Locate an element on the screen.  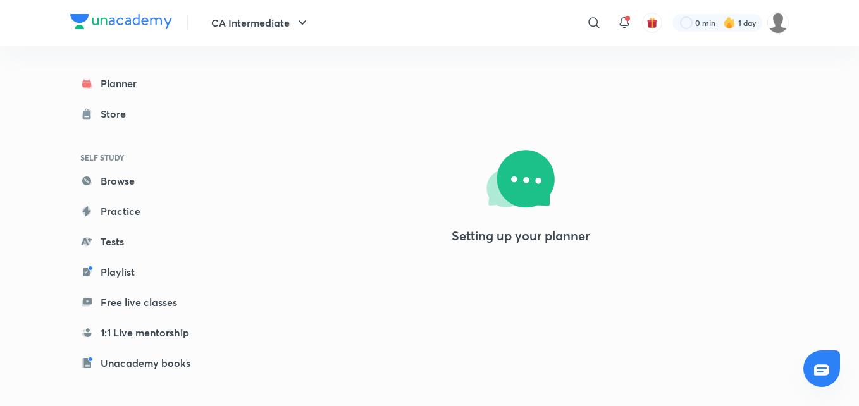
a: Tests is located at coordinates (144, 242).